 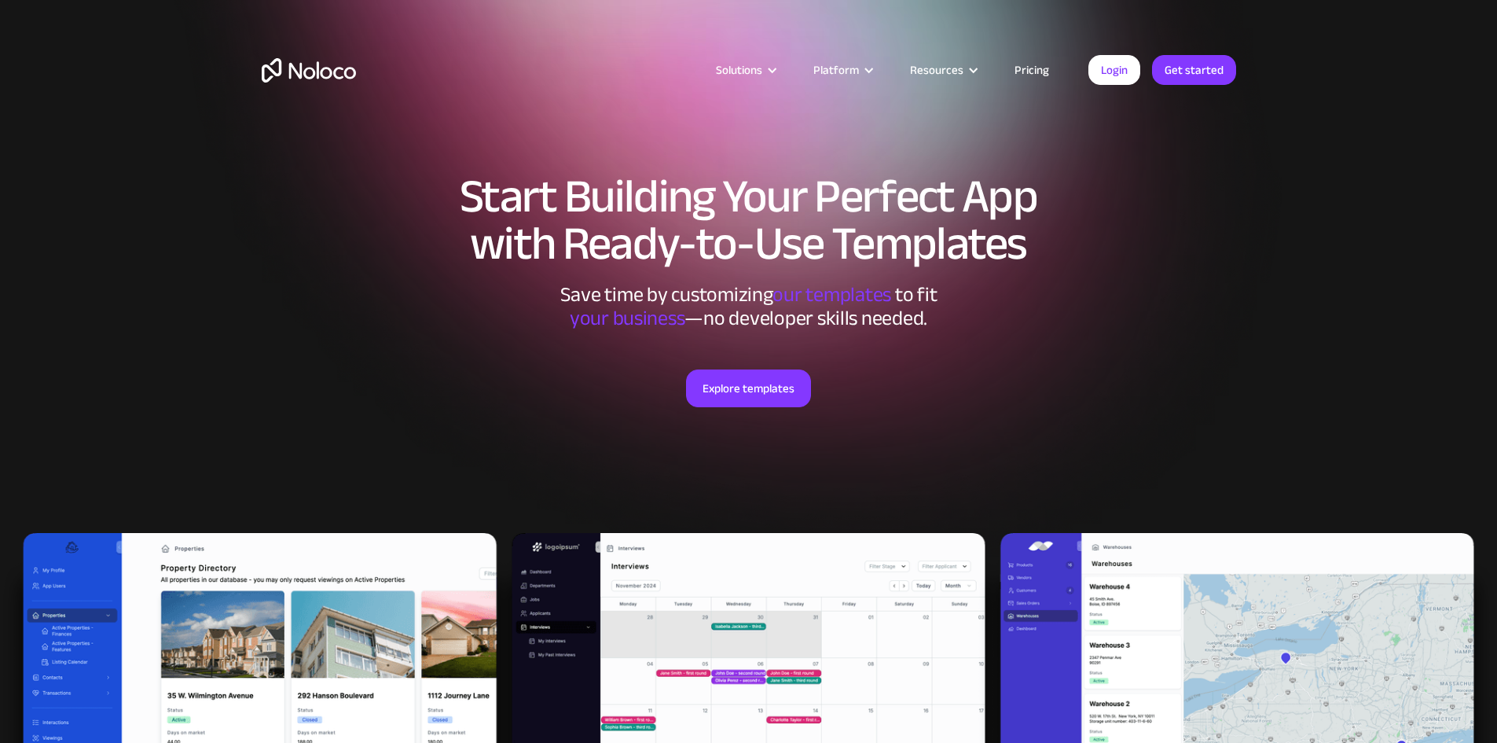 I want to click on a: home, so click(x=309, y=70).